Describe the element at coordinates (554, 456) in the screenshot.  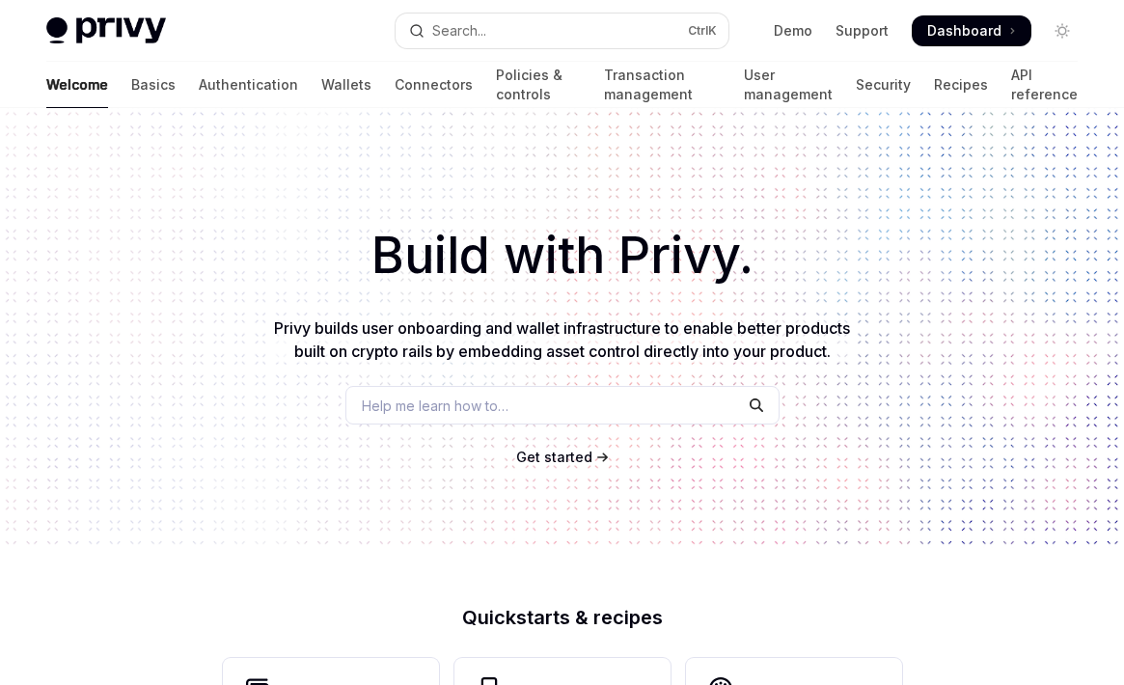
I see `span: Get started` at that location.